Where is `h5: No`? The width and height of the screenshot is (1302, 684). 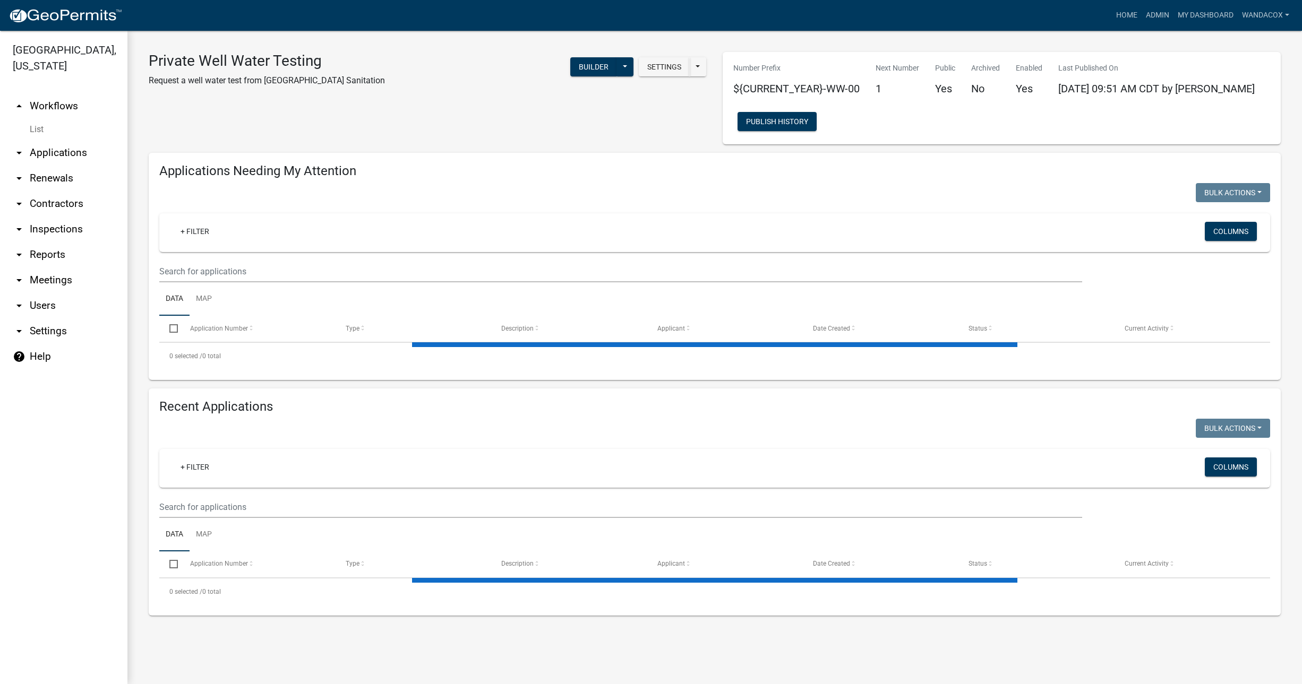 h5: No is located at coordinates (985, 89).